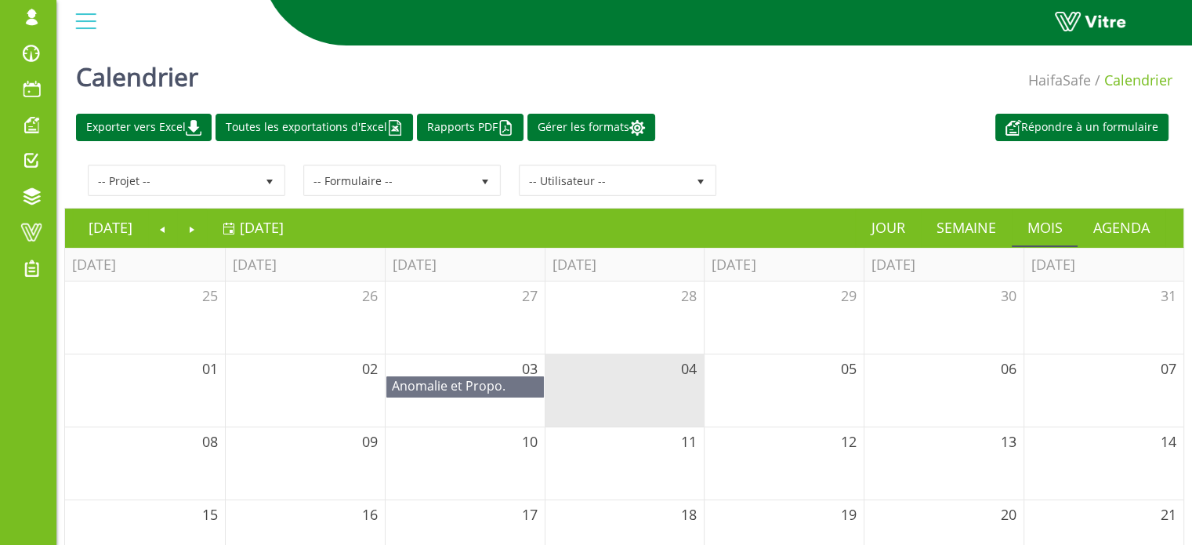 The height and width of the screenshot is (545, 1192). I want to click on span: 27, so click(530, 296).